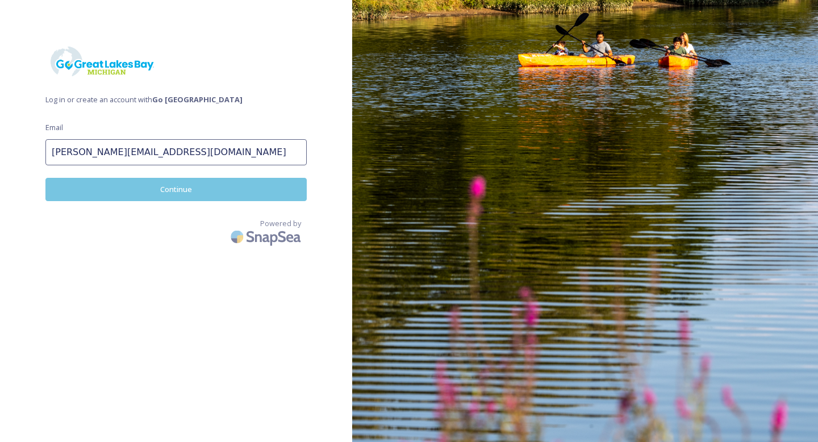  I want to click on span: Log in or create an account with, so click(176, 99).